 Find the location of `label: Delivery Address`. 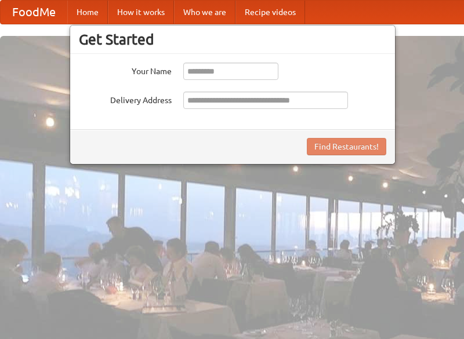

label: Delivery Address is located at coordinates (125, 99).